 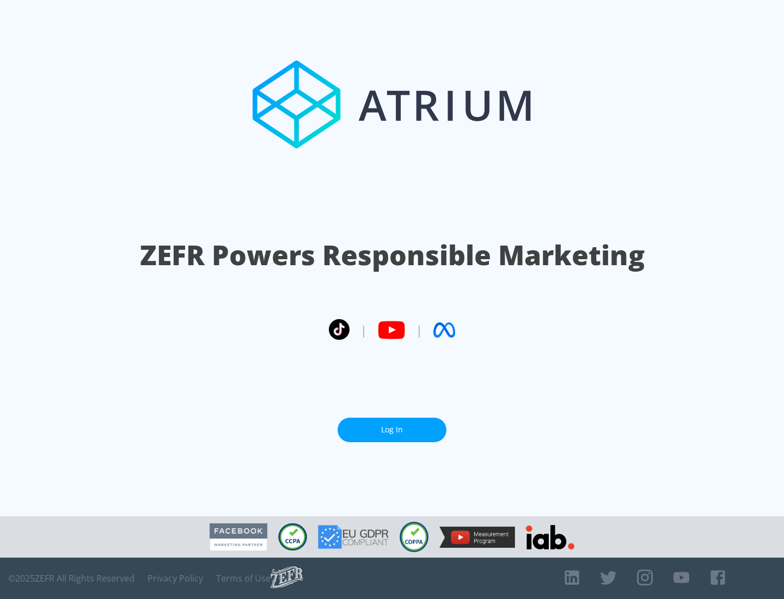 What do you see at coordinates (243, 578) in the screenshot?
I see `a: Terms of Use` at bounding box center [243, 578].